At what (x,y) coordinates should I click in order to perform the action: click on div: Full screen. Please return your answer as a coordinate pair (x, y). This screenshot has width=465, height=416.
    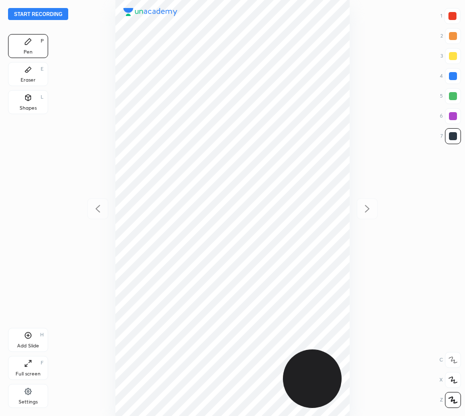
    Looking at the image, I should click on (28, 374).